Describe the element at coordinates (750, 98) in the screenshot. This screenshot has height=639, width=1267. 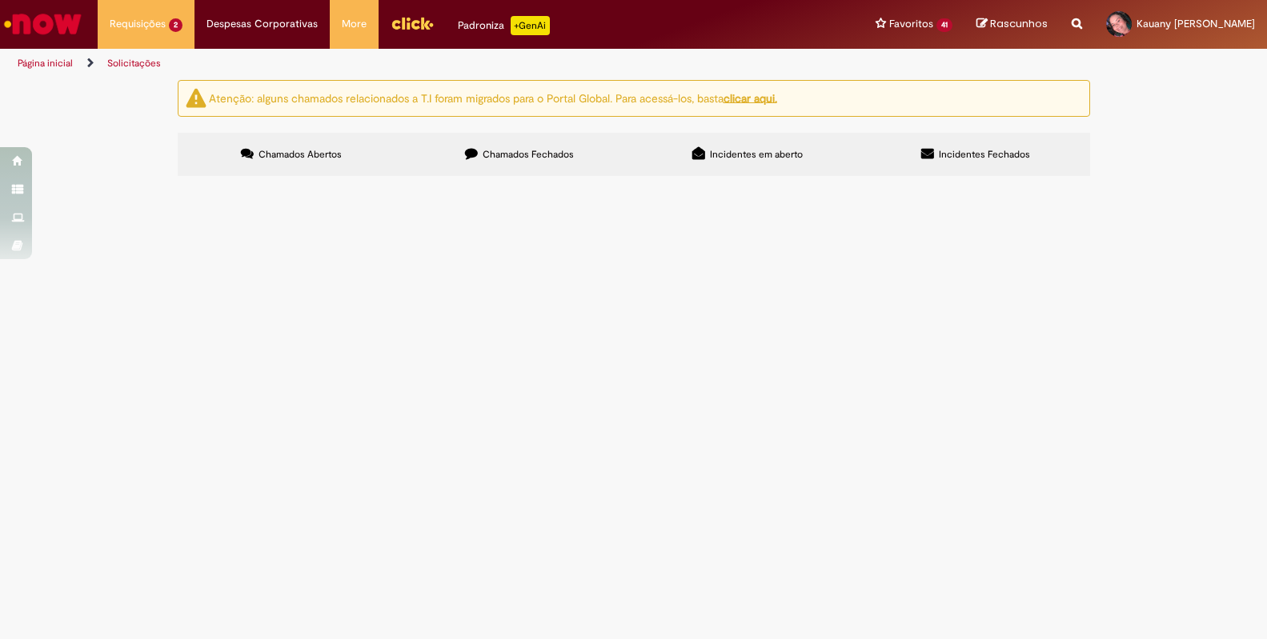
I see `a: clicar aqui.` at that location.